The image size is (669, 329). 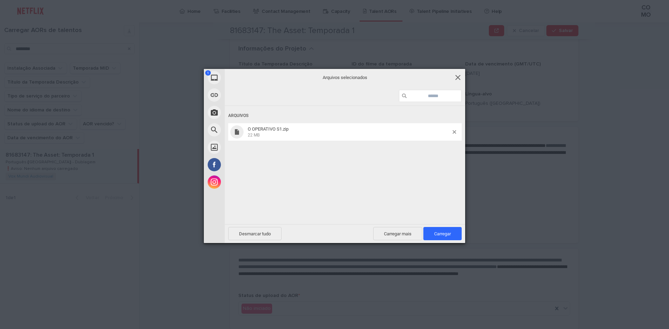 What do you see at coordinates (238, 116) in the screenshot?
I see `font: Arquivos` at bounding box center [238, 116].